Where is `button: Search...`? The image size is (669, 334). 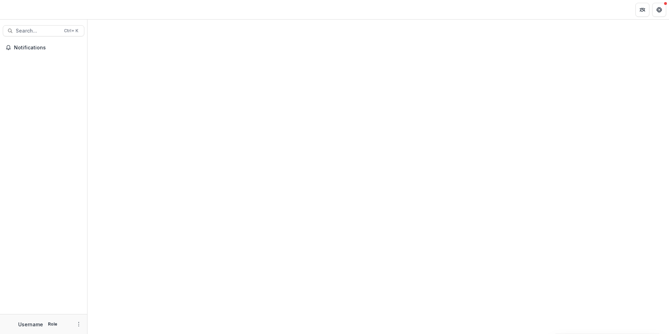 button: Search... is located at coordinates (43, 31).